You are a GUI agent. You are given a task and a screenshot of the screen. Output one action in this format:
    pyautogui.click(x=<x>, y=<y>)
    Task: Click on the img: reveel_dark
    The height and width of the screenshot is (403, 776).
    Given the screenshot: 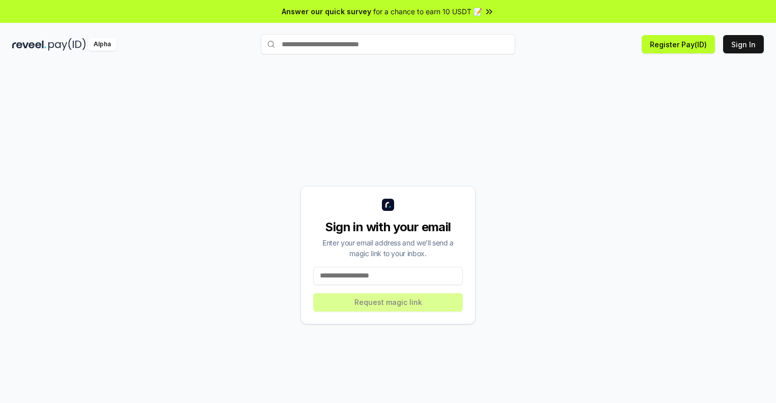 What is the action you would take?
    pyautogui.click(x=29, y=44)
    